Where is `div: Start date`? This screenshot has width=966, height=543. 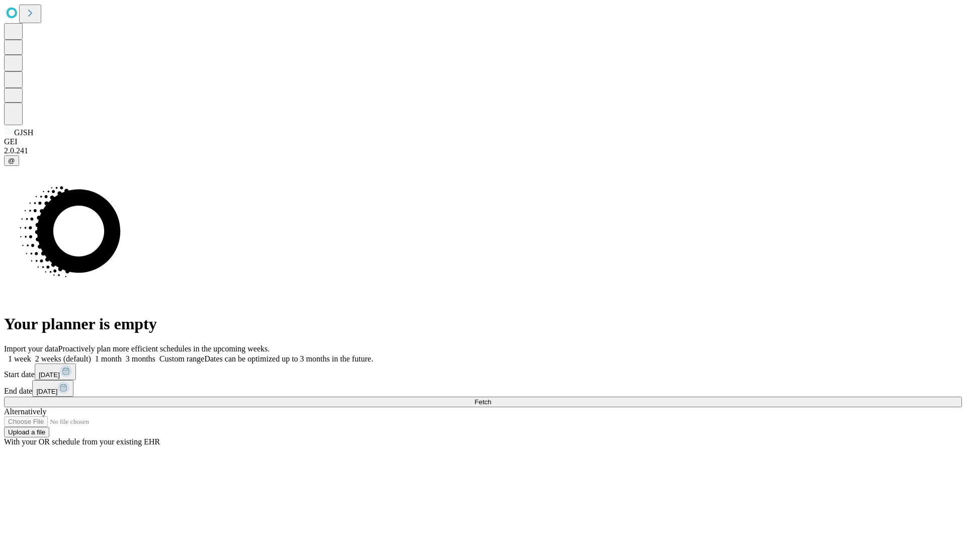
div: Start date is located at coordinates (483, 372).